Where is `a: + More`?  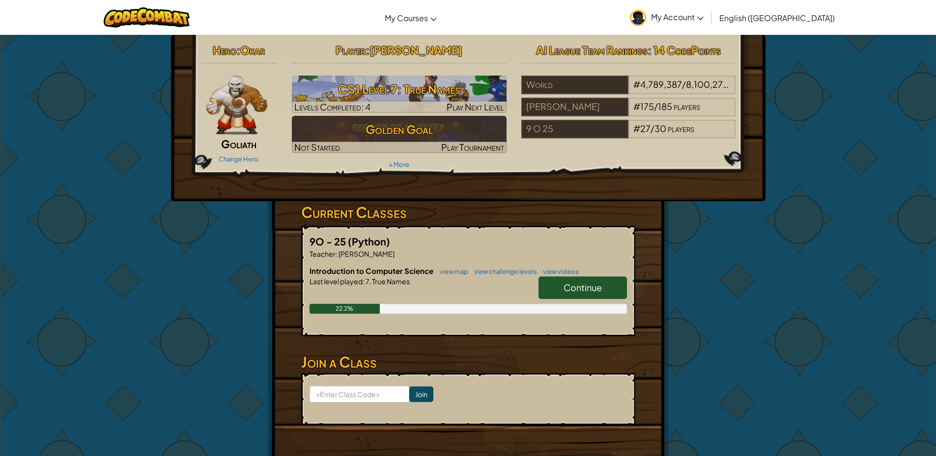
a: + More is located at coordinates (399, 165).